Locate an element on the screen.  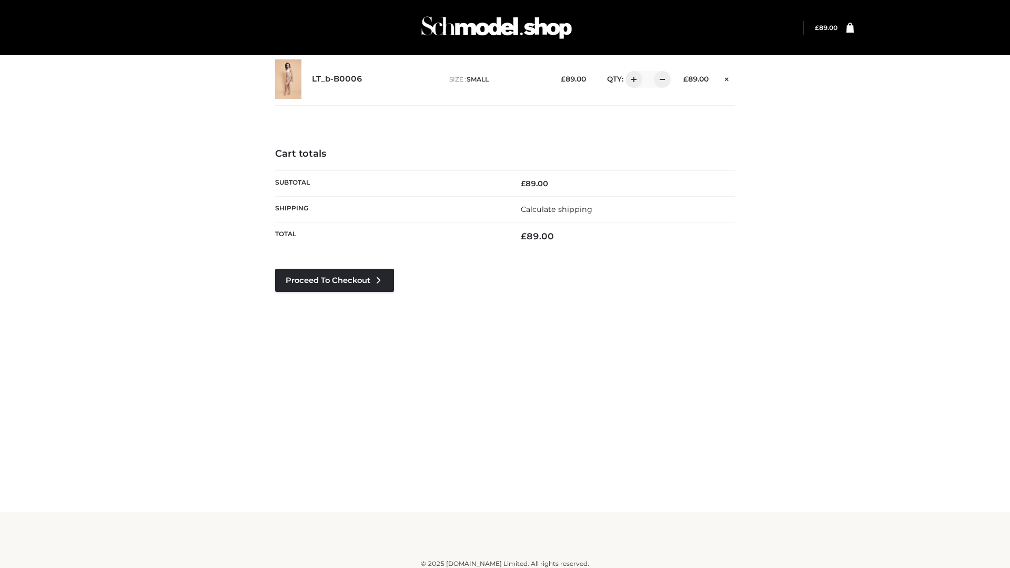
p: size : is located at coordinates (497, 79).